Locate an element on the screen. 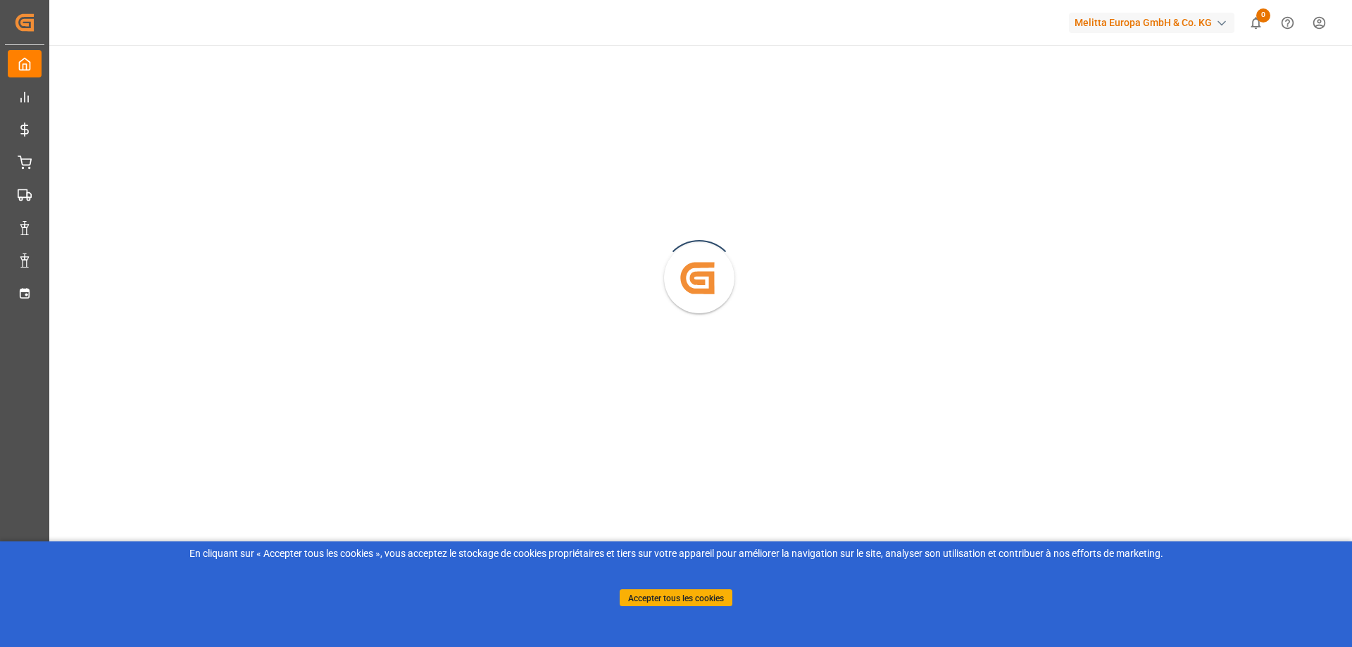  button: Accepter tous les cookies is located at coordinates (676, 598).